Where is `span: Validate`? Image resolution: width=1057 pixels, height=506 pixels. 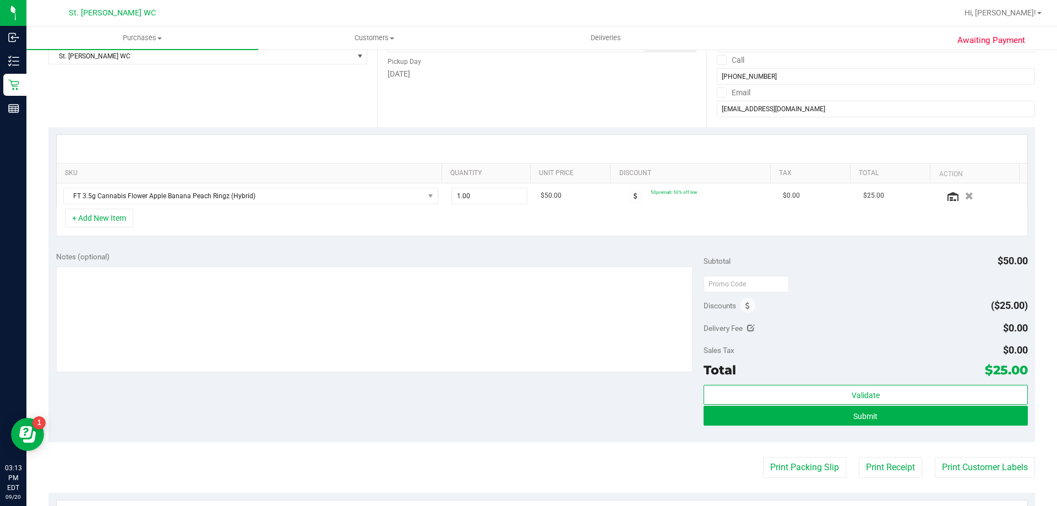 span: Validate is located at coordinates (865, 395).